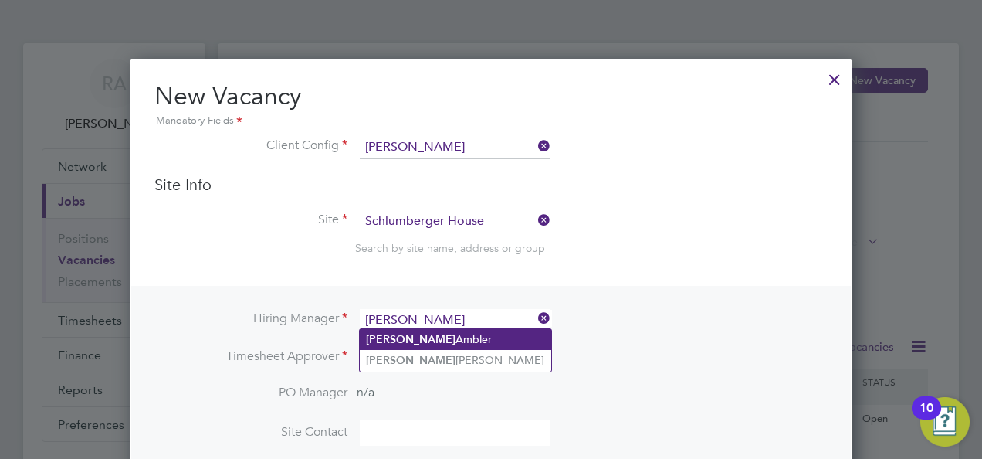  What do you see at coordinates (456, 339) in the screenshot?
I see `li: Ambler` at bounding box center [456, 339].